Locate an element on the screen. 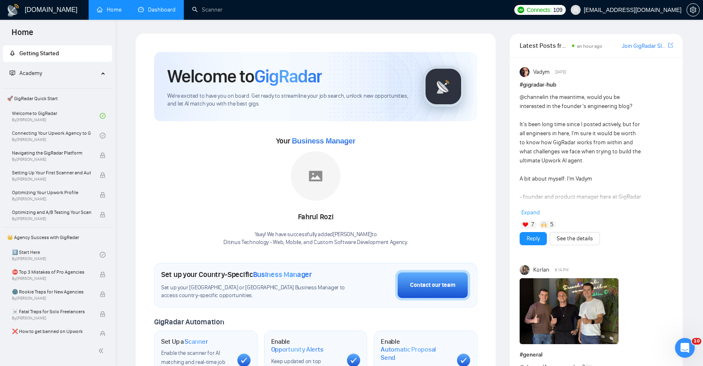 Image resolution: width=703 pixels, height=366 pixels. span: setting is located at coordinates (693, 10).